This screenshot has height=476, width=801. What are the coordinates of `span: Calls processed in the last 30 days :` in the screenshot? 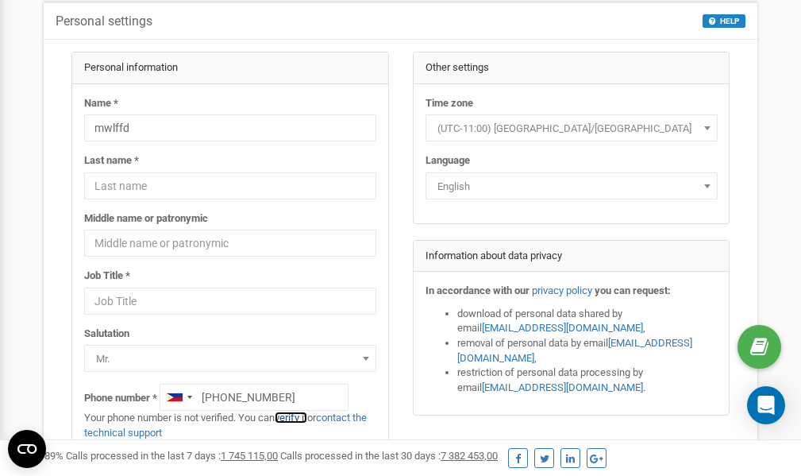 It's located at (389, 455).